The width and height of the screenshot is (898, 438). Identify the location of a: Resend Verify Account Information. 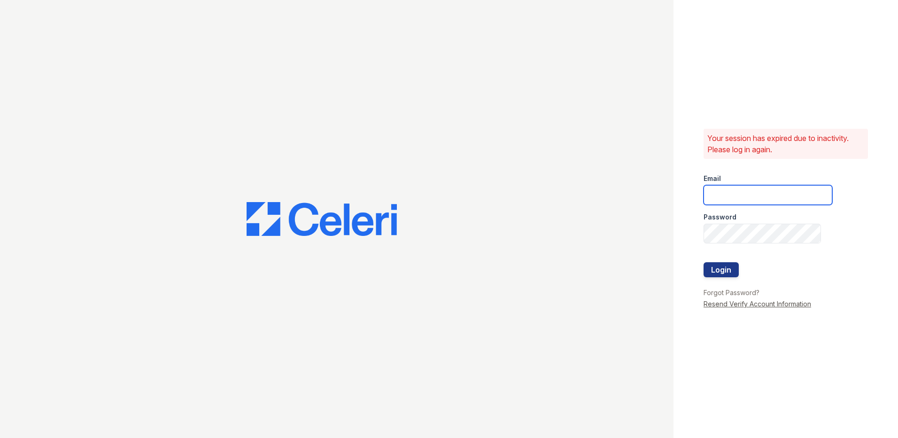
(757, 303).